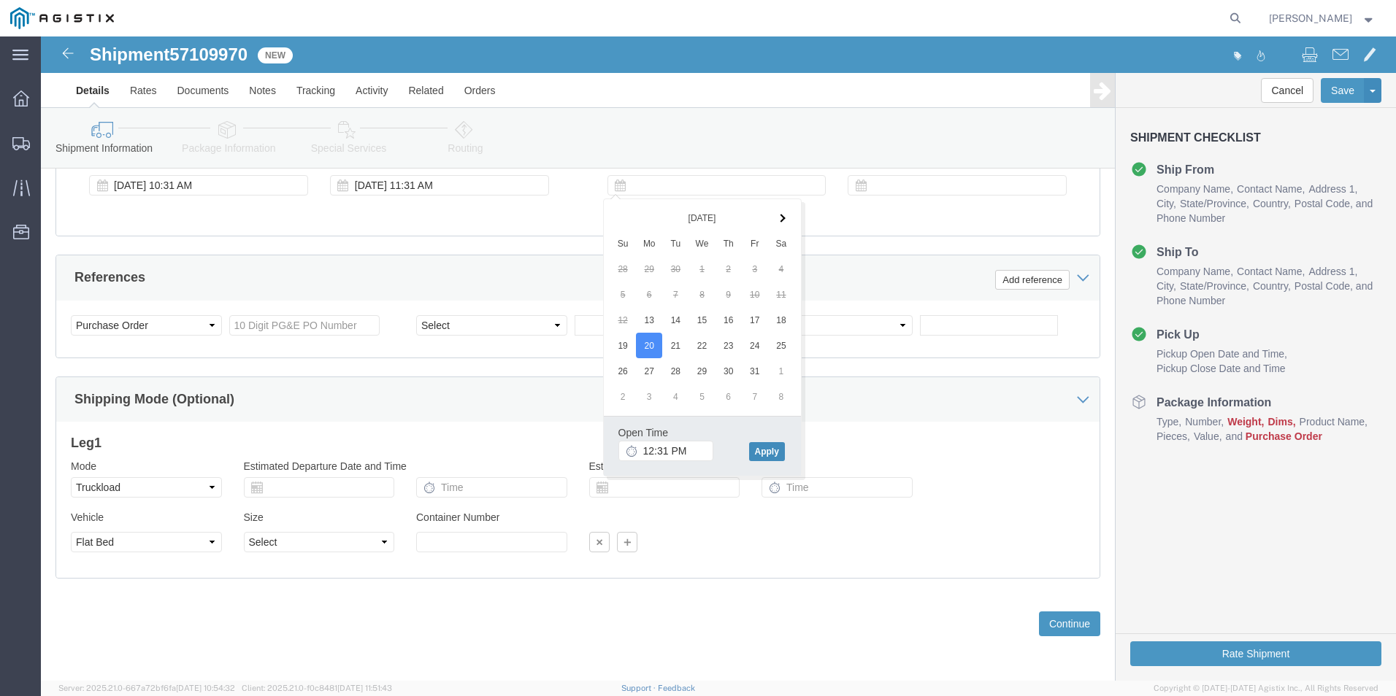  Describe the element at coordinates (317, 688) in the screenshot. I see `span: Client: 2025.21.0-f0c8481` at that location.